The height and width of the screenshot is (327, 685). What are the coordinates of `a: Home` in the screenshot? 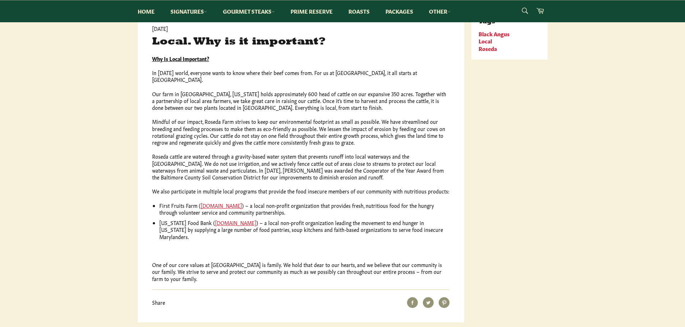 It's located at (146, 11).